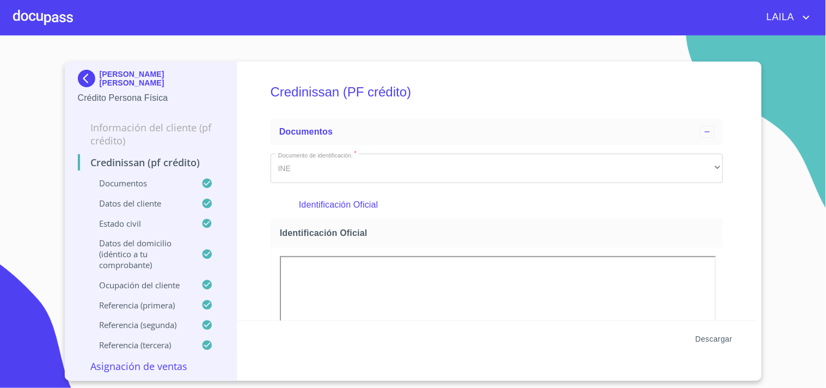  Describe the element at coordinates (140, 203) in the screenshot. I see `p: Datos del cliente` at that location.